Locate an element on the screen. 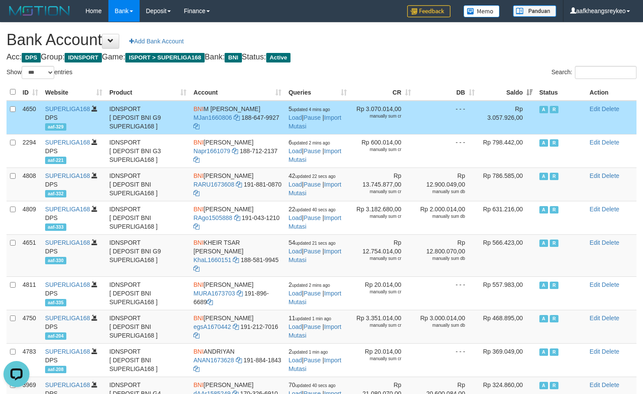 This screenshot has width=643, height=394. td: Rp 13.745.877,00 is located at coordinates (383, 184).